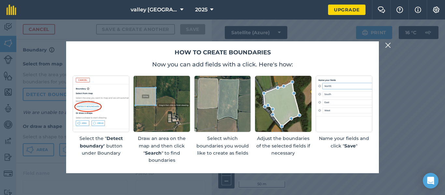 Image resolution: width=445 pixels, height=195 pixels. Describe the element at coordinates (418, 10) in the screenshot. I see `img: svg+xml;base64,PHN2ZyB4bWxucz0iaHR0cDovL3d3dy53My5vcmcvMjAwMC9zdmciIHdpZHRoPSIxNyIgaGVpZ2h0PSIxNy...` at that location.